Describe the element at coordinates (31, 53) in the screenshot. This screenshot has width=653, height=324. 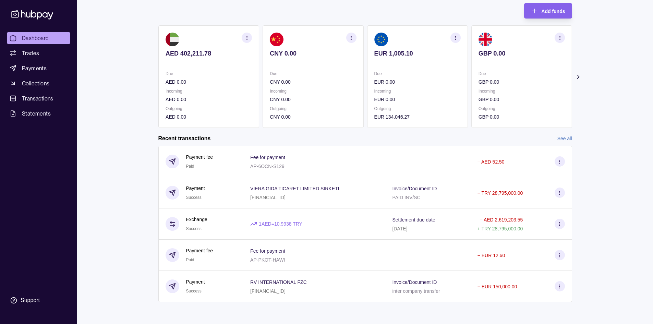
I see `span: Trades` at that location.